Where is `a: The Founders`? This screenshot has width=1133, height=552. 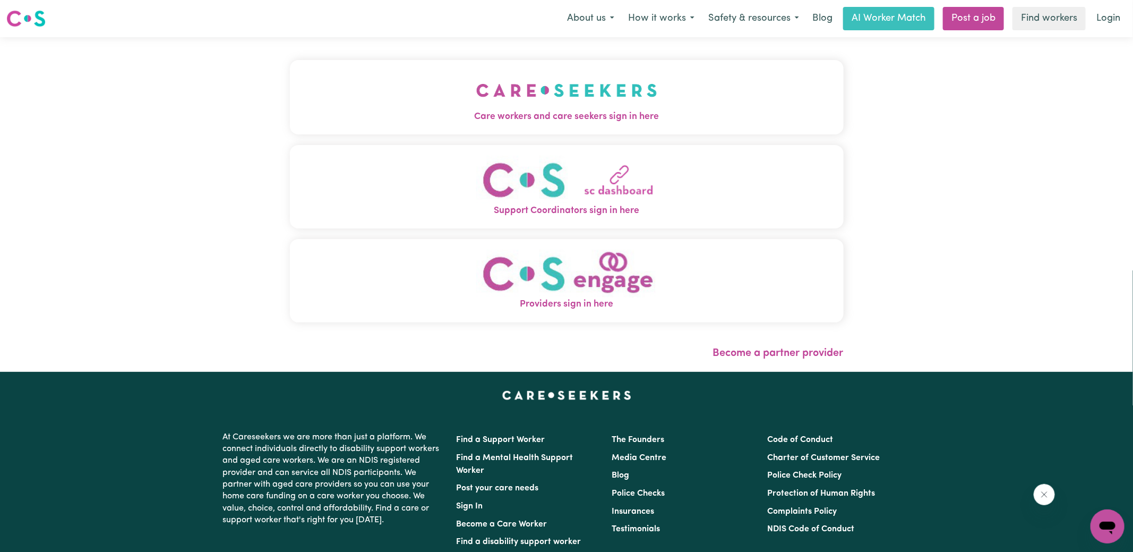 a: The Founders is located at coordinates (638, 440).